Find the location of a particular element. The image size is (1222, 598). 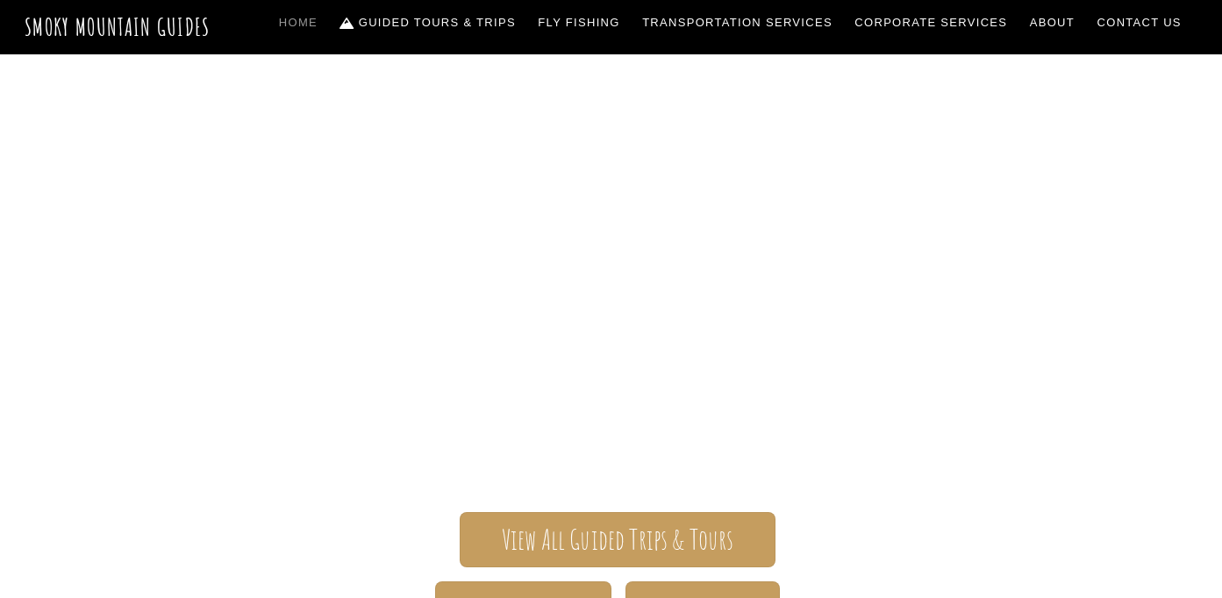

a: Transportation Services is located at coordinates (737, 23).